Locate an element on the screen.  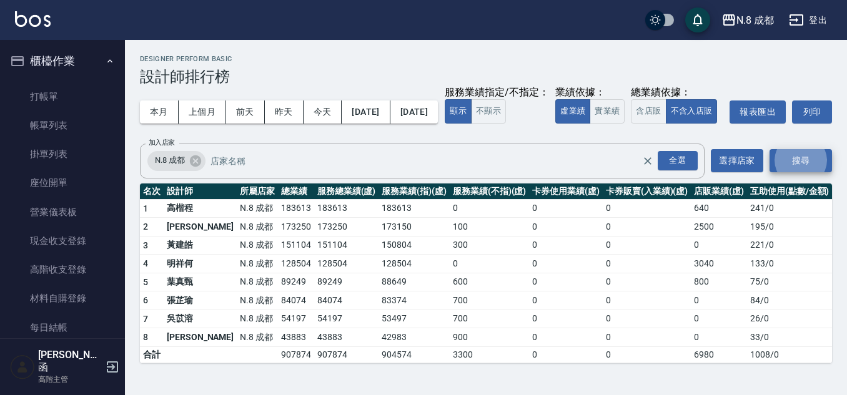
span: 7 is located at coordinates (146, 319).